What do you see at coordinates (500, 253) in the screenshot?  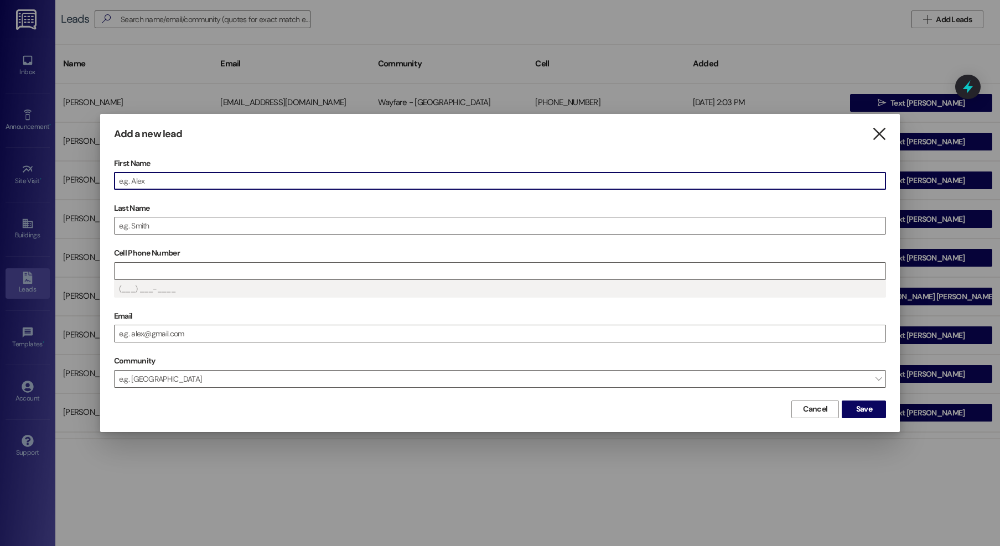 I see `label: Cell Phone Number` at bounding box center [500, 253].